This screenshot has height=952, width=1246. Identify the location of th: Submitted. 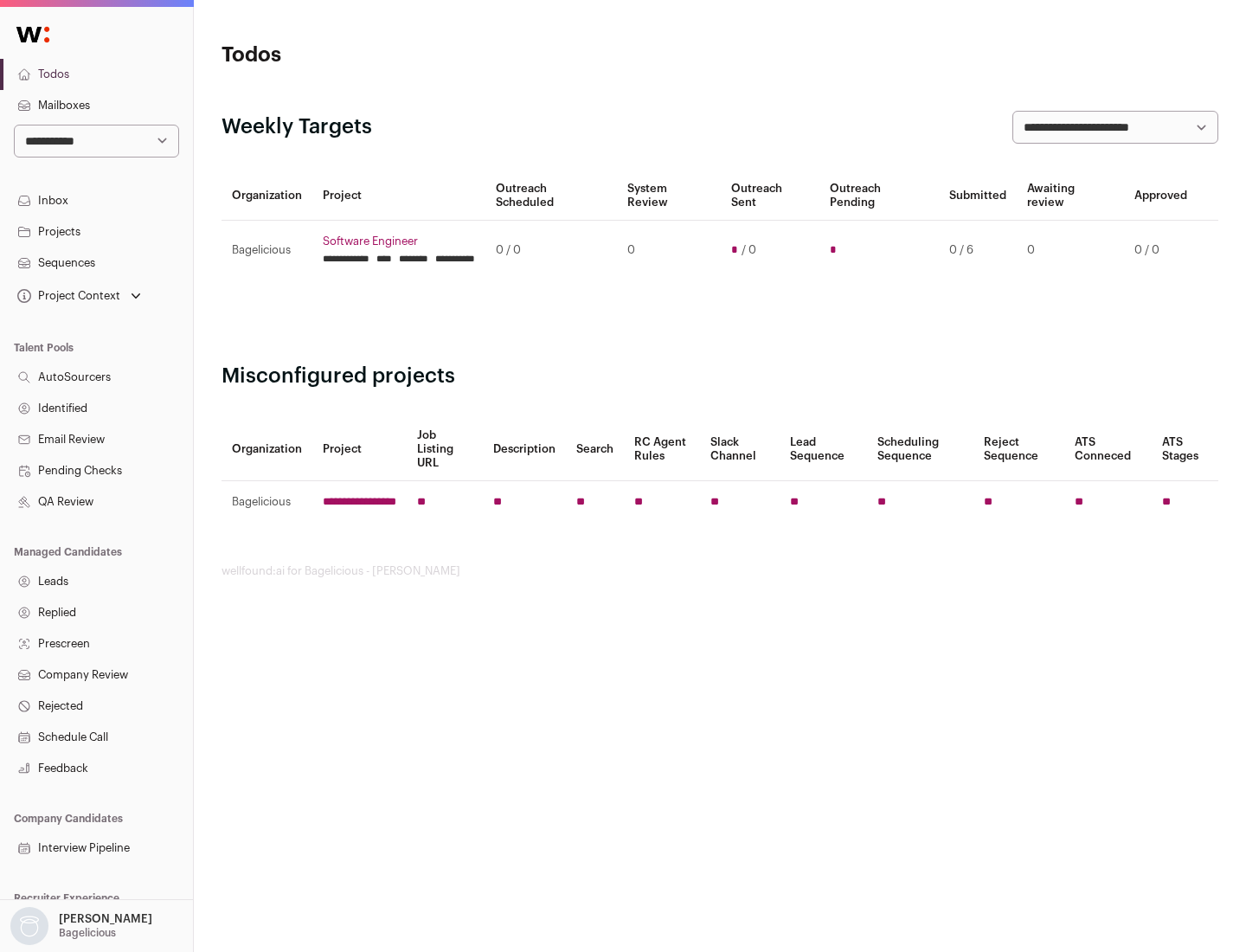
(978, 196).